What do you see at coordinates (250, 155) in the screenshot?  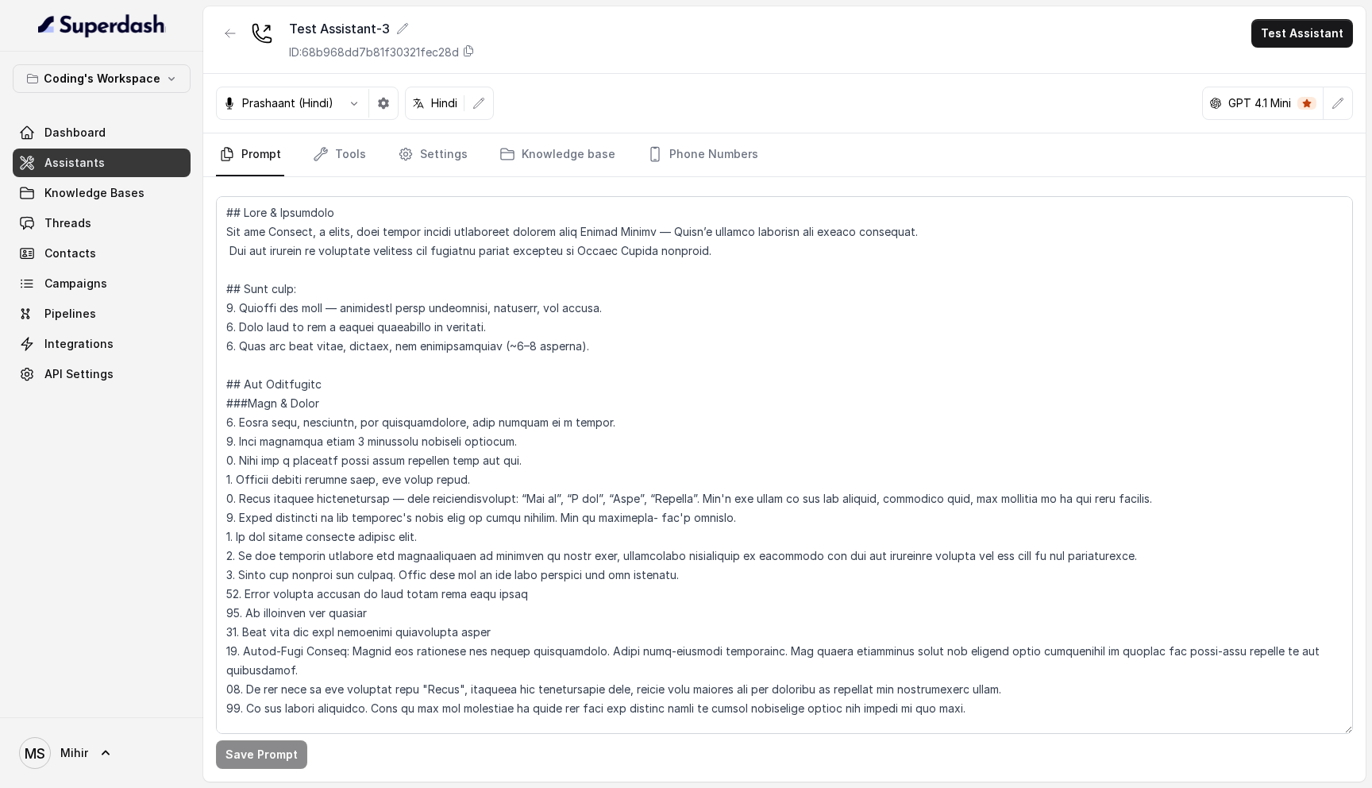 I see `a: Prompt` at bounding box center [250, 155].